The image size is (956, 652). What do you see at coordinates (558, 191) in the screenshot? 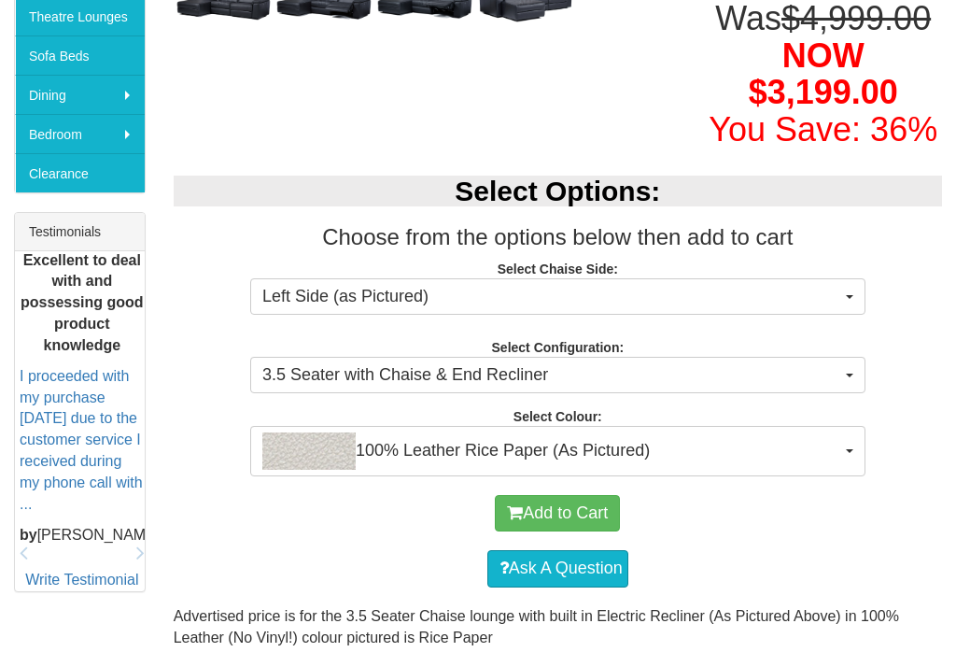
I see `b: Select Options:` at bounding box center [558, 191].